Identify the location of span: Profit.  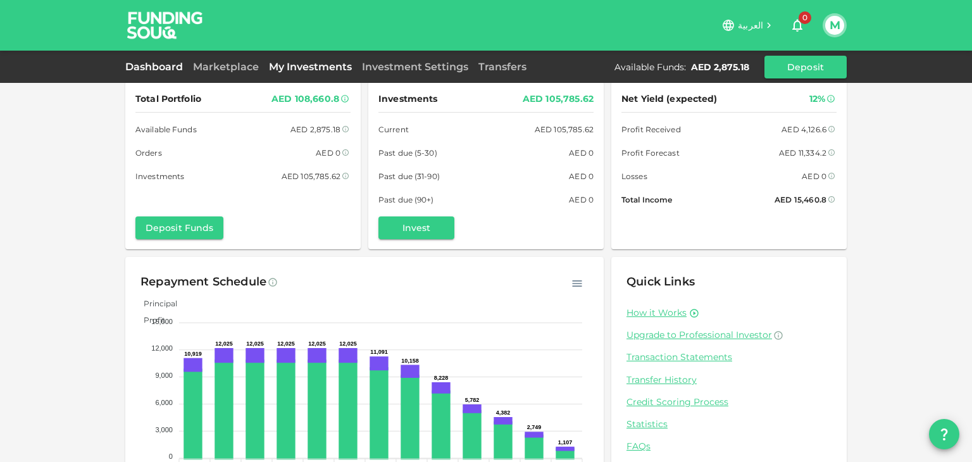
(149, 320).